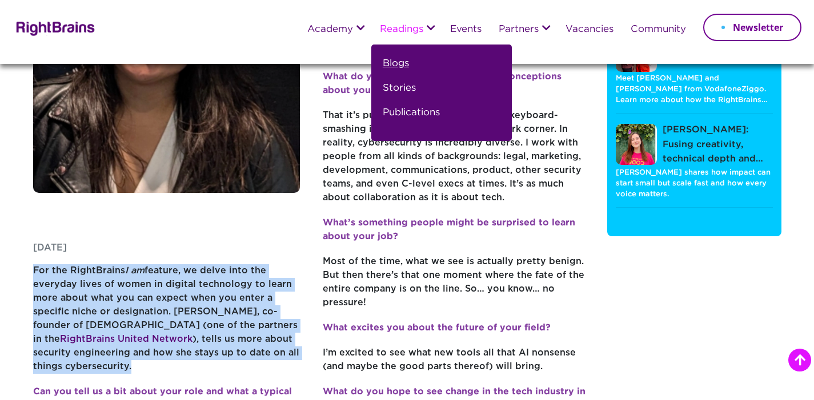 The height and width of the screenshot is (400, 814). I want to click on a: Stories, so click(399, 93).